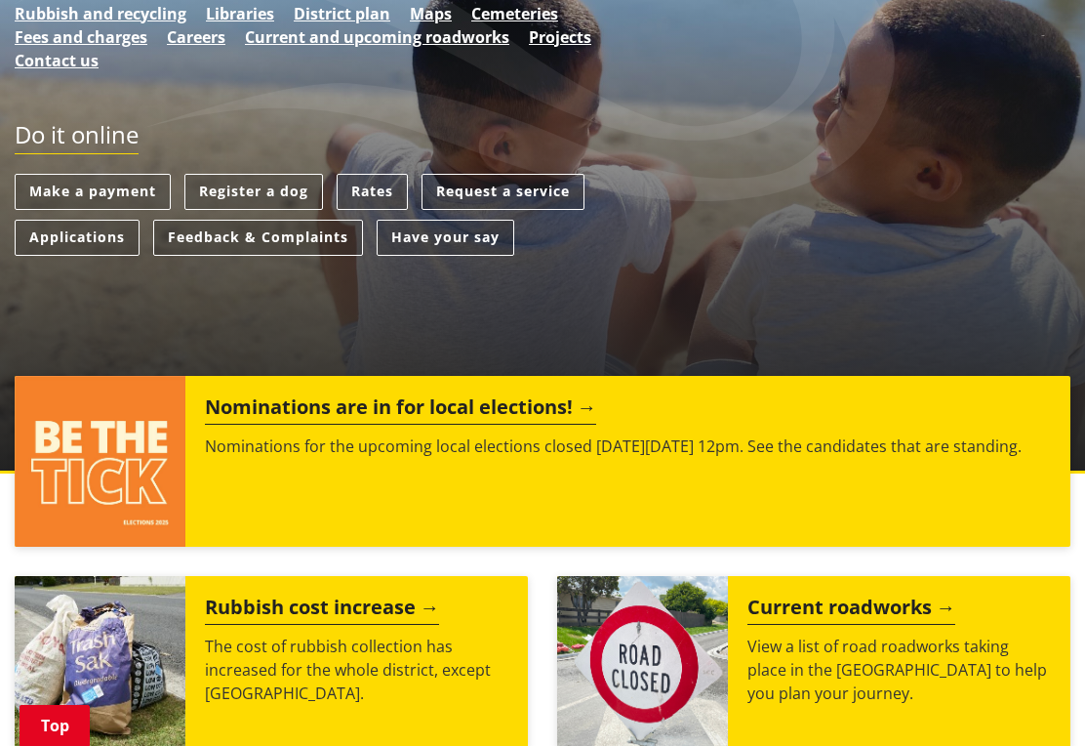 Image resolution: width=1085 pixels, height=746 pixels. What do you see at coordinates (55, 725) in the screenshot?
I see `a: Top` at bounding box center [55, 725].